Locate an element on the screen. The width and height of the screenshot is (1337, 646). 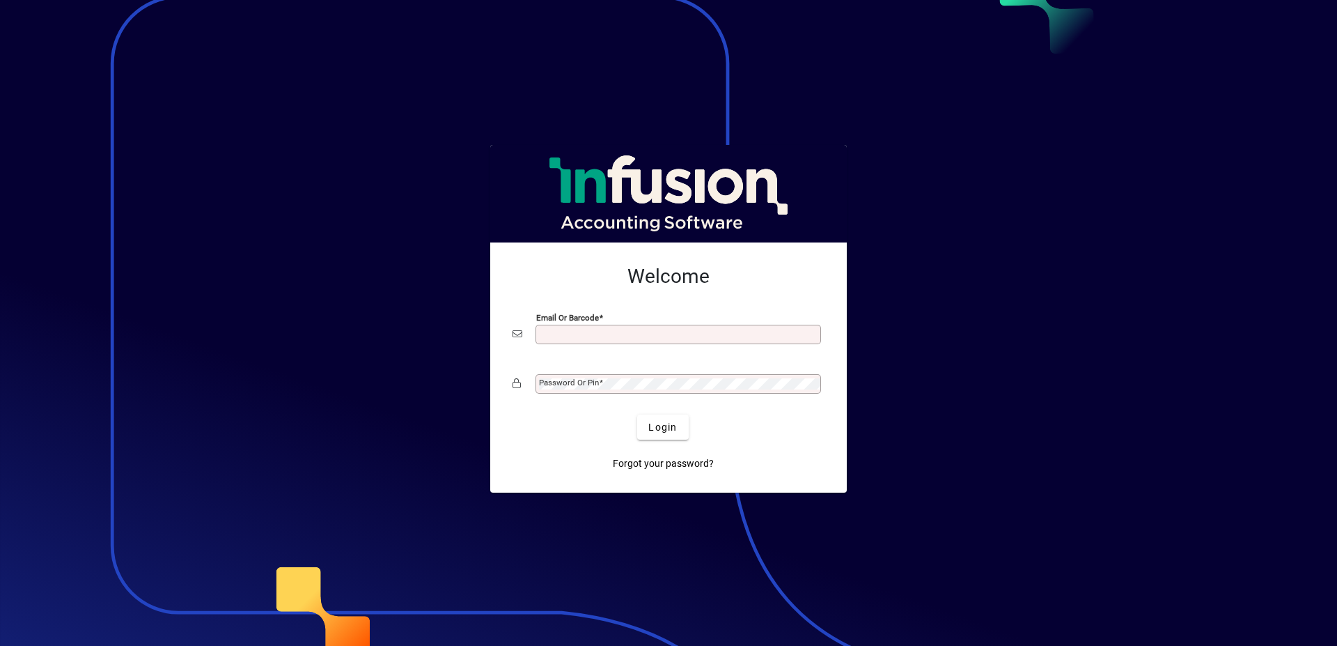
mat-label: Password or Pin is located at coordinates (569, 382).